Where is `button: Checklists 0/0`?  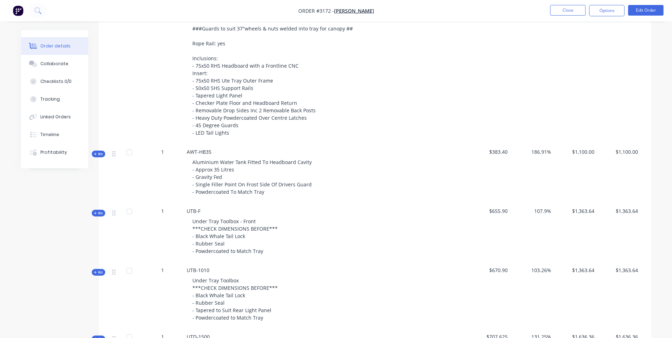
button: Checklists 0/0 is located at coordinates (55, 82).